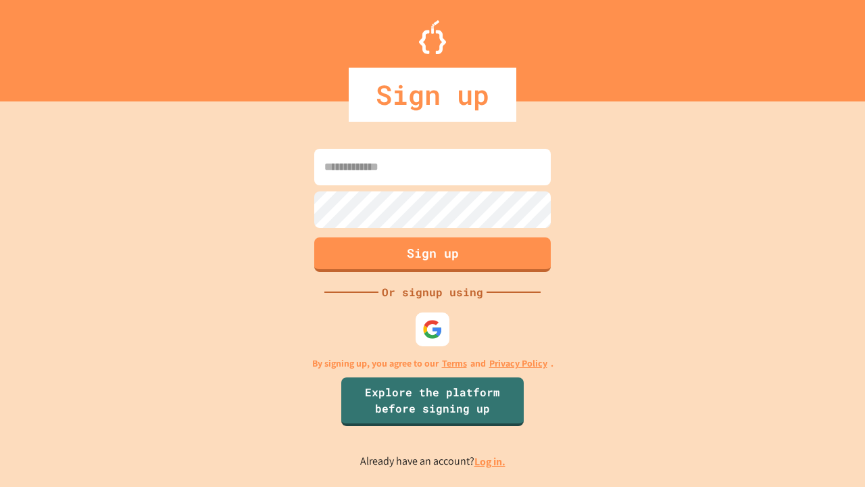 This screenshot has height=487, width=865. Describe the element at coordinates (433, 402) in the screenshot. I see `a: Explore the platform before signing up` at that location.